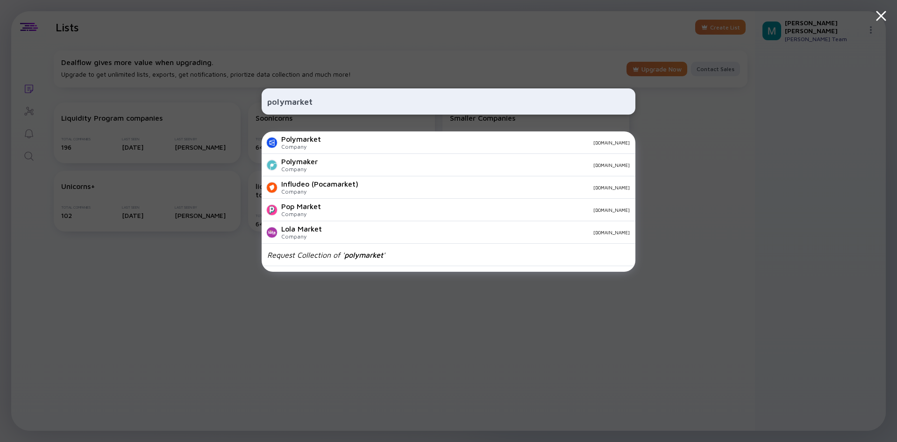 The height and width of the screenshot is (442, 897). What do you see at coordinates (326, 255) in the screenshot?
I see `div: Request Collection of ' '` at bounding box center [326, 255].